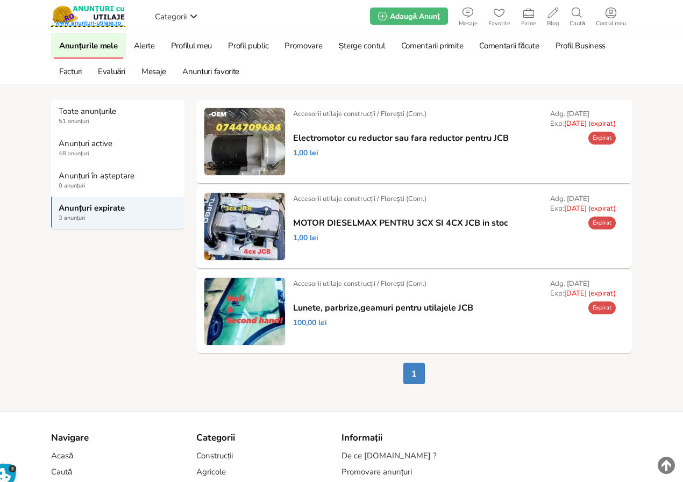 The height and width of the screenshot is (482, 683). I want to click on a: Anunțuri active 48 anunțuri, so click(118, 148).